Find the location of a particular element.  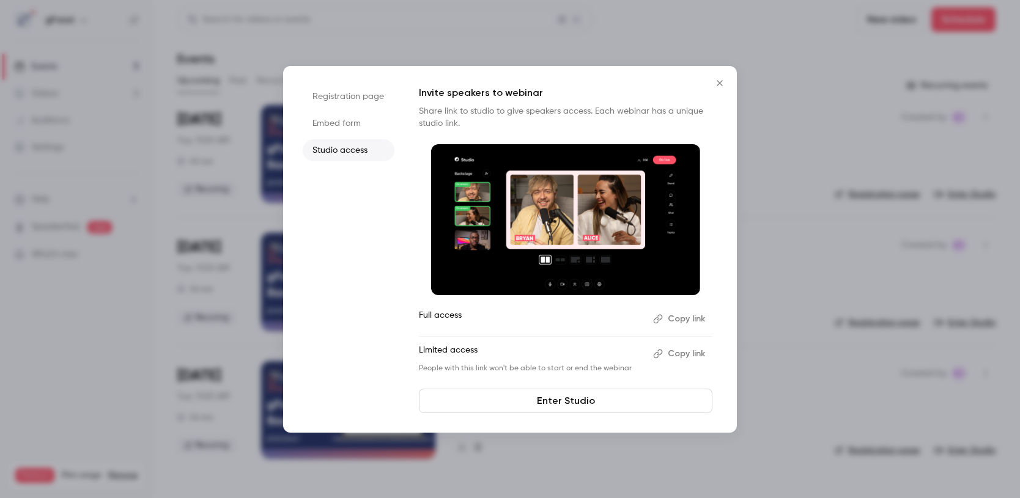

p: Share link to studio to give speakers access. Each webinar has a unique studio link. is located at coordinates (565, 117).